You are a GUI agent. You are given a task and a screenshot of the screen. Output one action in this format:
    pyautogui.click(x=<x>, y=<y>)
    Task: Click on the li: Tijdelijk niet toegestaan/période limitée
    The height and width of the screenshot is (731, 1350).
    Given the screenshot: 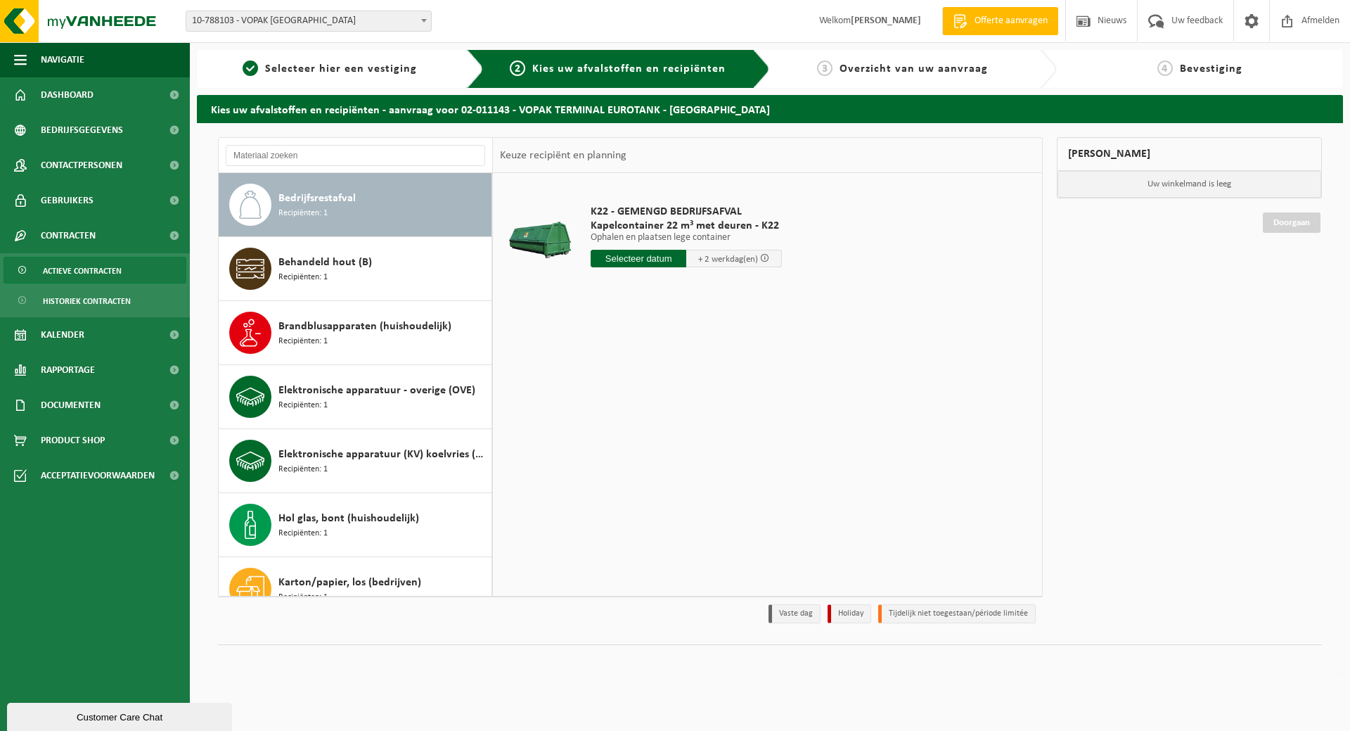 What is the action you would take?
    pyautogui.click(x=957, y=613)
    